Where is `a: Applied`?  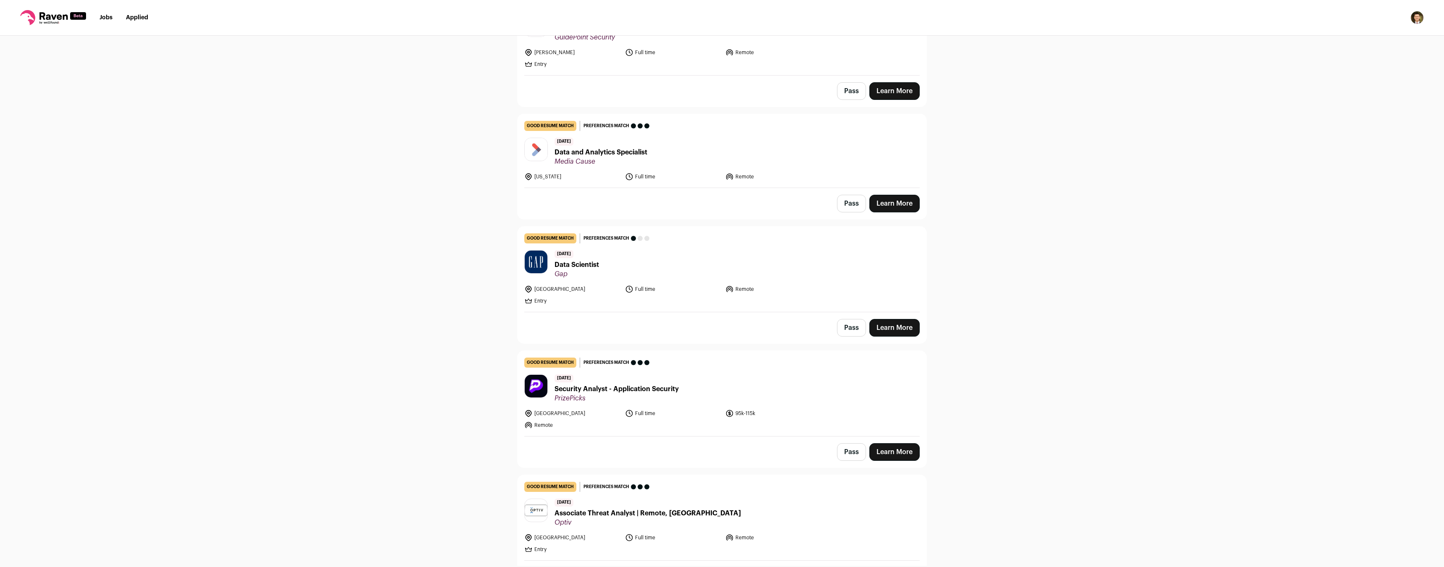 a: Applied is located at coordinates (137, 18).